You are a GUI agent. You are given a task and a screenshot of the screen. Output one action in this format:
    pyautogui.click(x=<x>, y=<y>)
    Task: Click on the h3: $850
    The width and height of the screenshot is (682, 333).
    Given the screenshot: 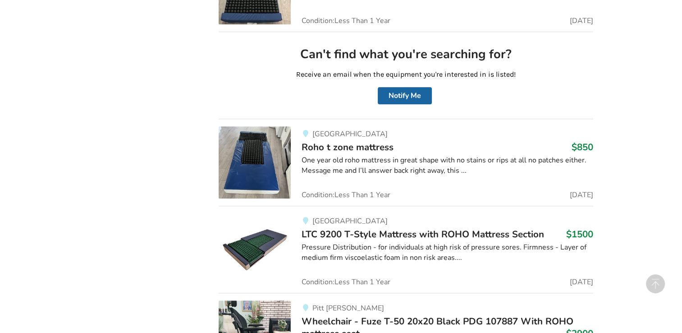 What is the action you would take?
    pyautogui.click(x=582, y=147)
    